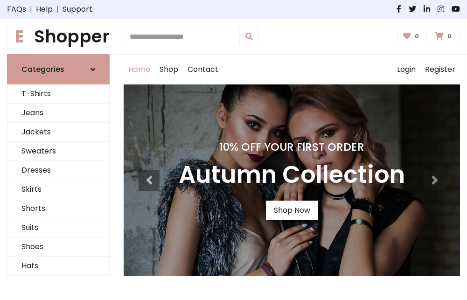 This screenshot has height=300, width=467. What do you see at coordinates (58, 189) in the screenshot?
I see `a: Skirts` at bounding box center [58, 189].